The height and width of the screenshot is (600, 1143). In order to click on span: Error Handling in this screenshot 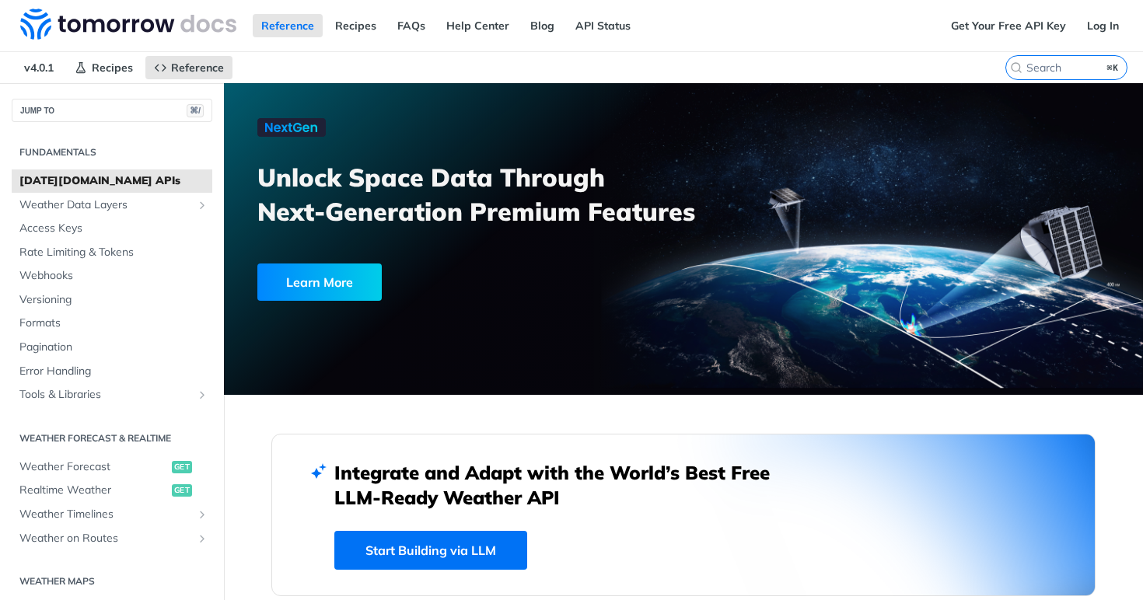, I will do `click(114, 372)`.